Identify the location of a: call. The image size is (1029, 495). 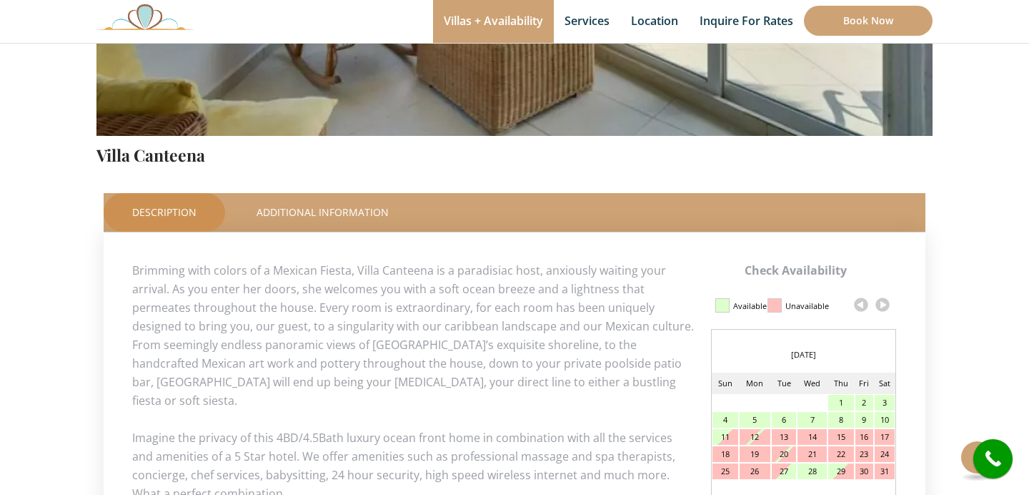
(993, 458).